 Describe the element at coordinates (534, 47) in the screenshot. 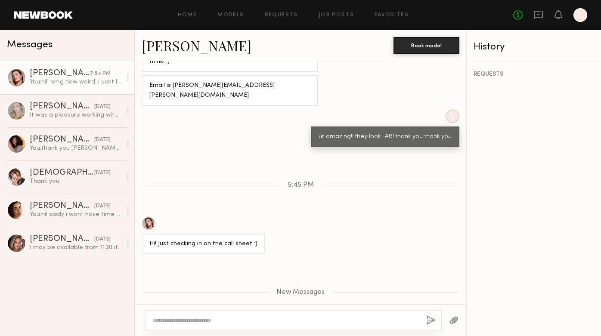

I see `div: History` at that location.